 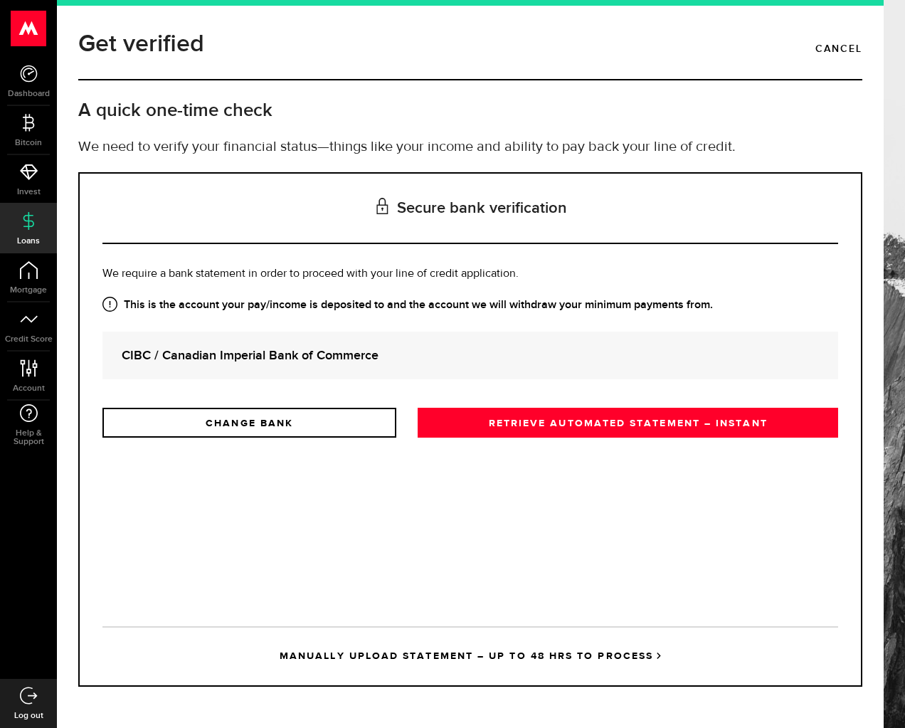 I want to click on span: We require a bank statement in order to proceed with your line of credit application., so click(x=310, y=274).